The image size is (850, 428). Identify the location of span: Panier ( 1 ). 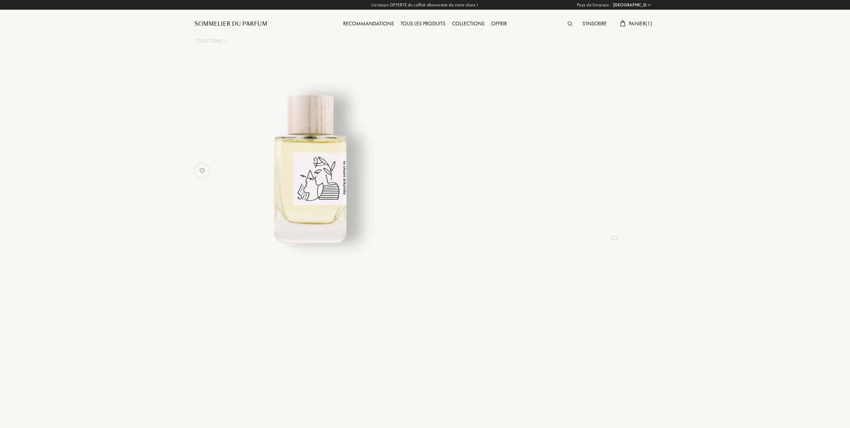
(640, 23).